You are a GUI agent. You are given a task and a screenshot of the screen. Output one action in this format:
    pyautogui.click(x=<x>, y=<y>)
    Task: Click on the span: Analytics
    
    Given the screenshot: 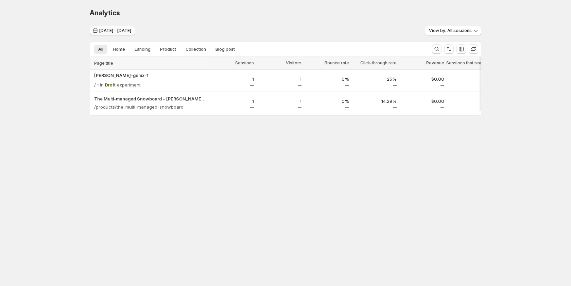 What is the action you would take?
    pyautogui.click(x=105, y=13)
    